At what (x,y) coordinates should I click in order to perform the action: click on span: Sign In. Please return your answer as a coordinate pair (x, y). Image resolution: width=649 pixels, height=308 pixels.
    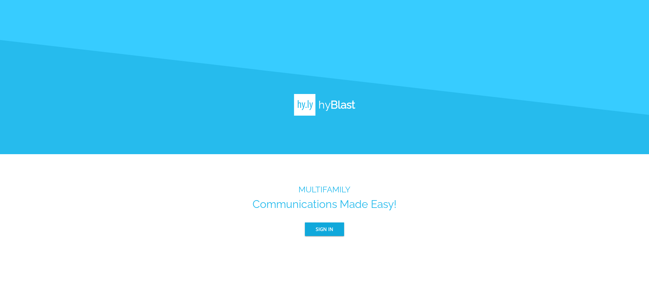
    Looking at the image, I should click on (324, 229).